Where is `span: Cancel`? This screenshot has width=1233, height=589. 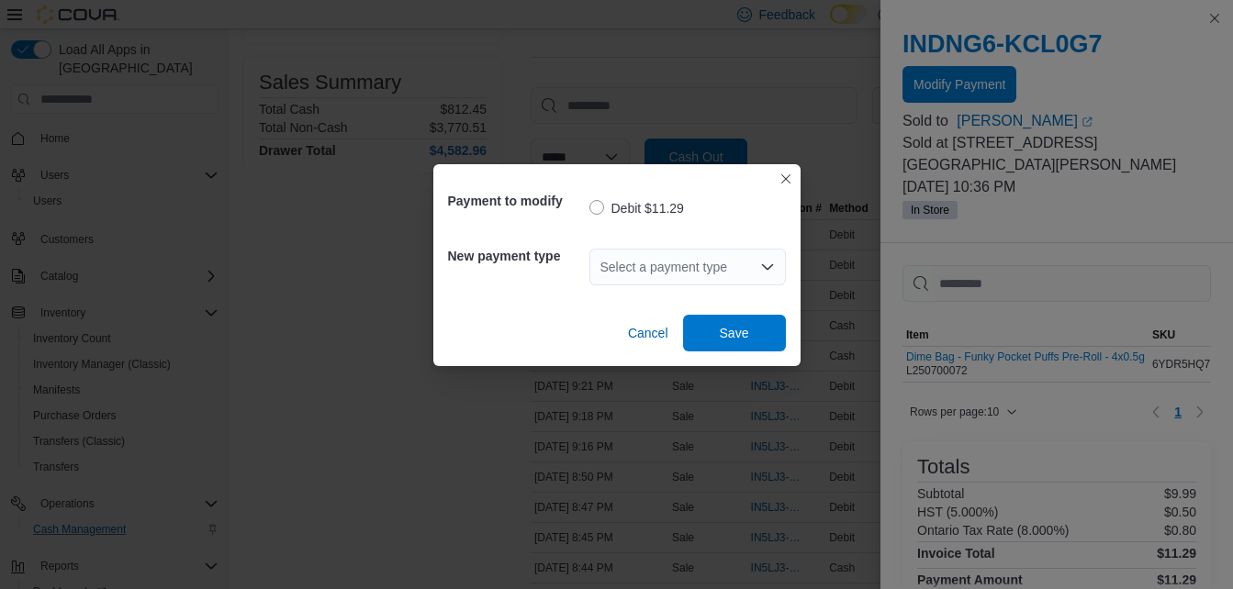
span: Cancel is located at coordinates (648, 333).